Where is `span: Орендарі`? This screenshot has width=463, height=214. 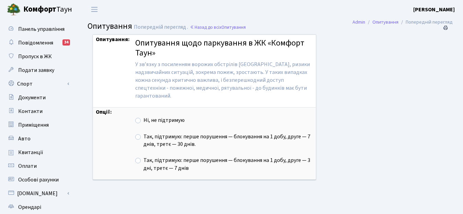
span: Орендарі is located at coordinates (30, 208).